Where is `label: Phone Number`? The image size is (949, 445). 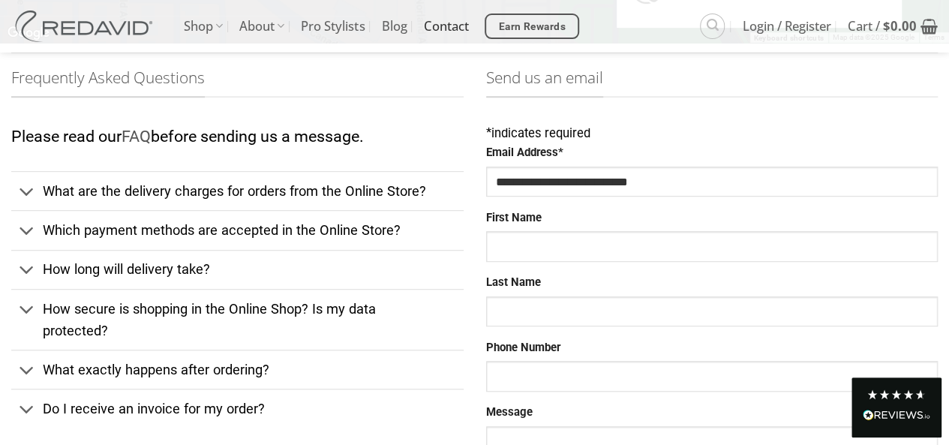 label: Phone Number is located at coordinates (712, 348).